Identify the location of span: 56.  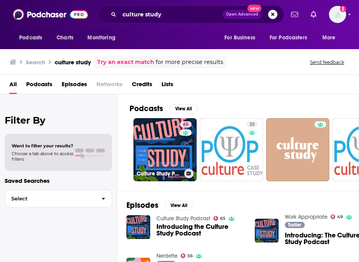
(190, 256).